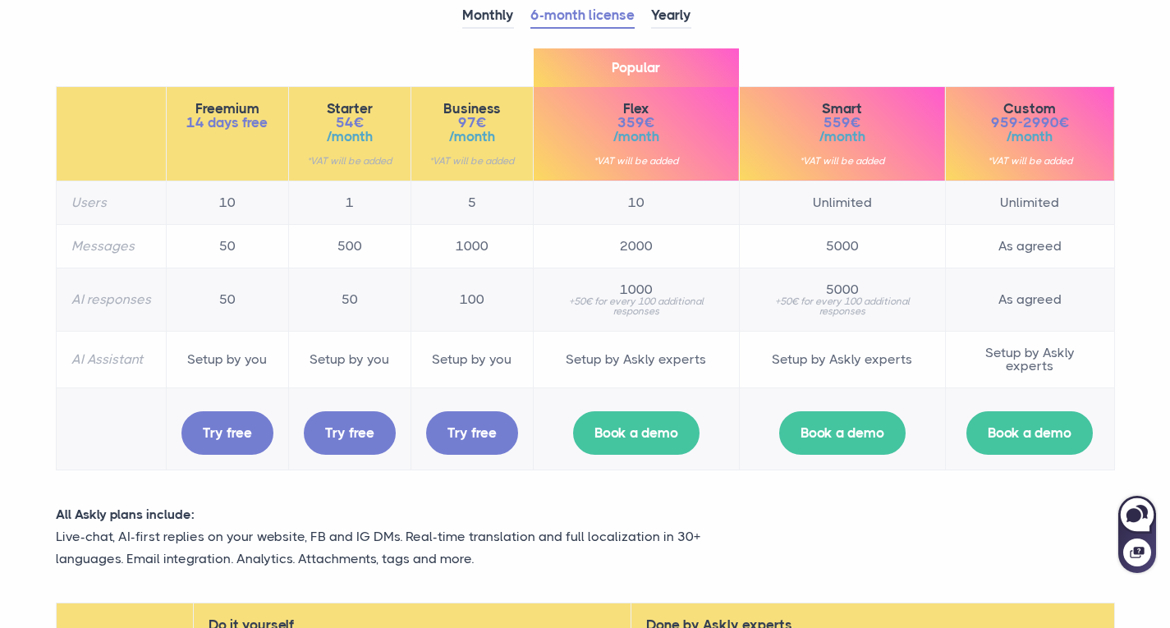  Describe the element at coordinates (349, 246) in the screenshot. I see `td: 500` at that location.